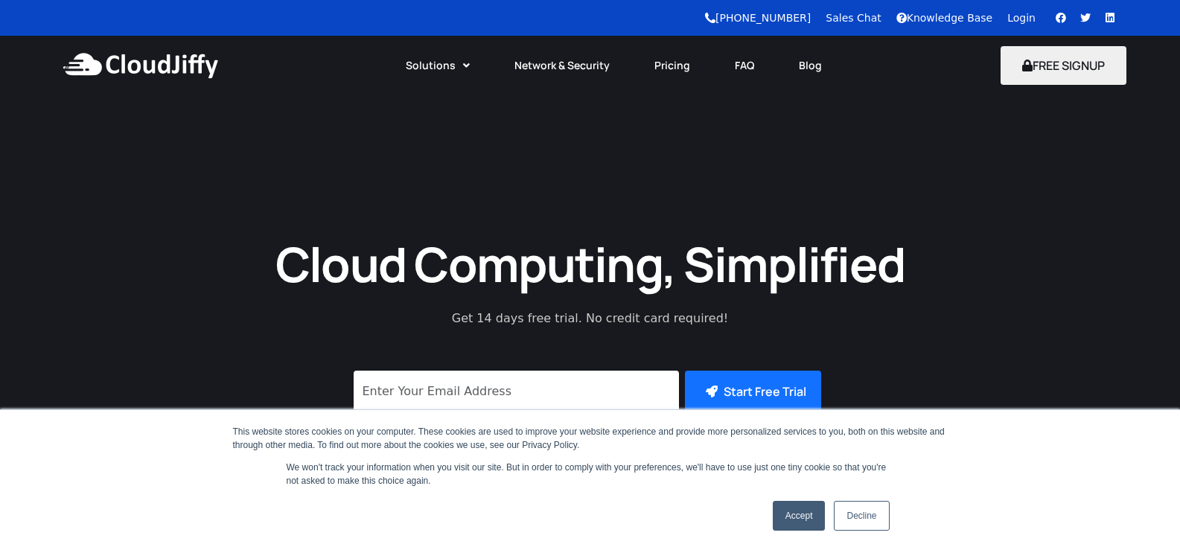  Describe the element at coordinates (1063, 66) in the screenshot. I see `button: FREE SIGNUP` at that location.